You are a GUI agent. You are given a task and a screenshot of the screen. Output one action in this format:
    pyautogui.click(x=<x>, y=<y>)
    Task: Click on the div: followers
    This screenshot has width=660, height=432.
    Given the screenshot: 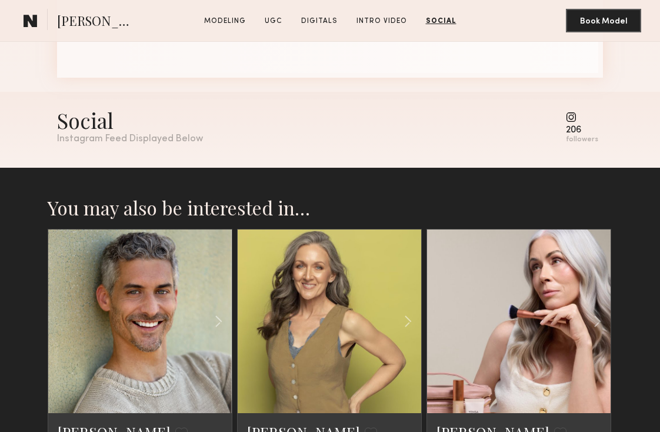 What is the action you would take?
    pyautogui.click(x=582, y=139)
    